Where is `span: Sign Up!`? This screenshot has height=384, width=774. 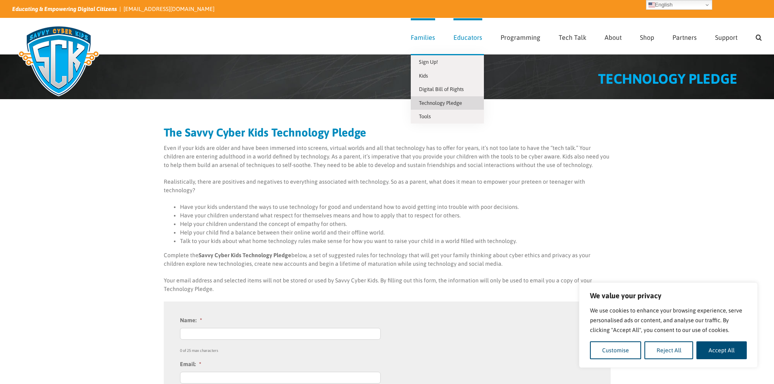 span: Sign Up! is located at coordinates (429, 62).